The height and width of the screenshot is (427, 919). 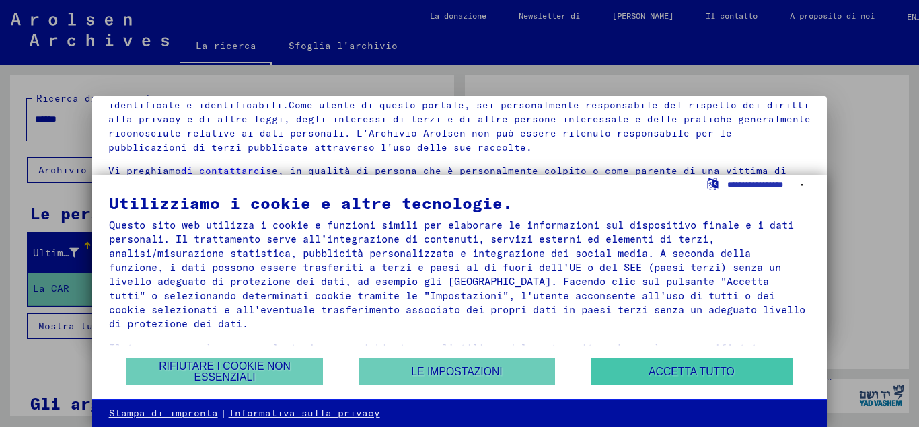 I want to click on button: Accetta tutto, so click(x=692, y=371).